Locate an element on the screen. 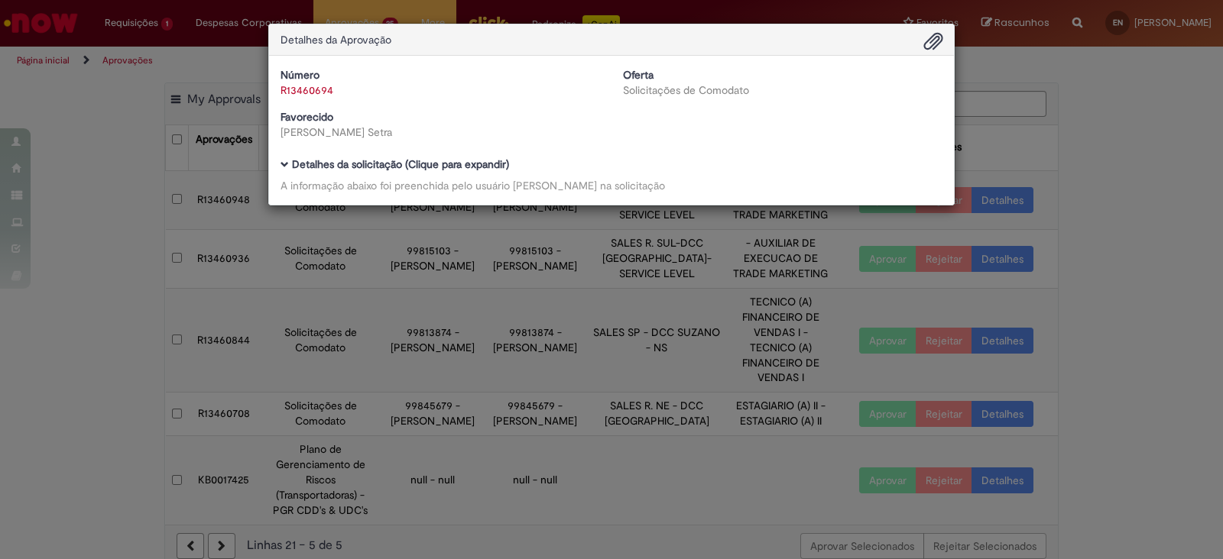 This screenshot has height=559, width=1223. a: R13460694 is located at coordinates (306, 90).